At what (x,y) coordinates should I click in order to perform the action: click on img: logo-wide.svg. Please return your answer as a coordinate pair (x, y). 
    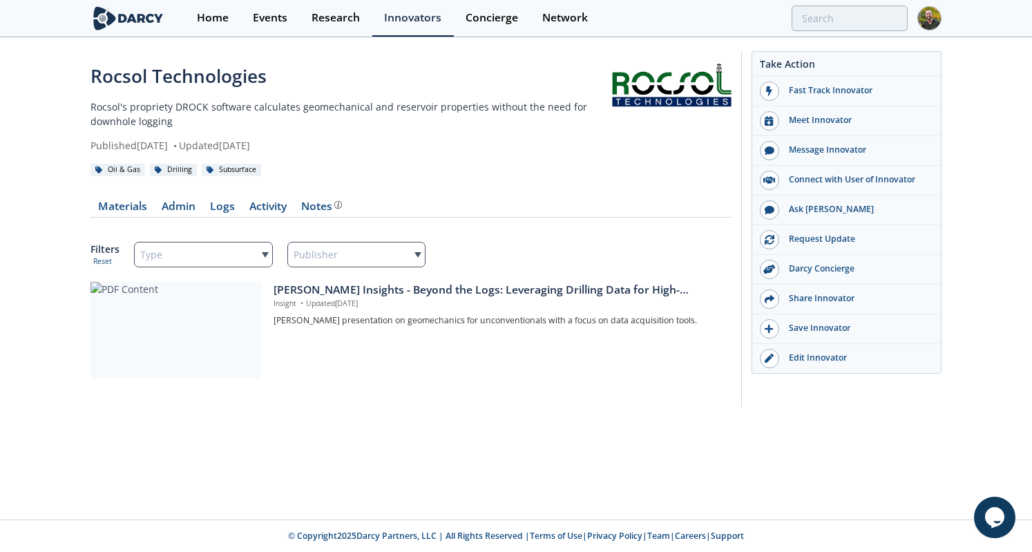
    Looking at the image, I should click on (128, 18).